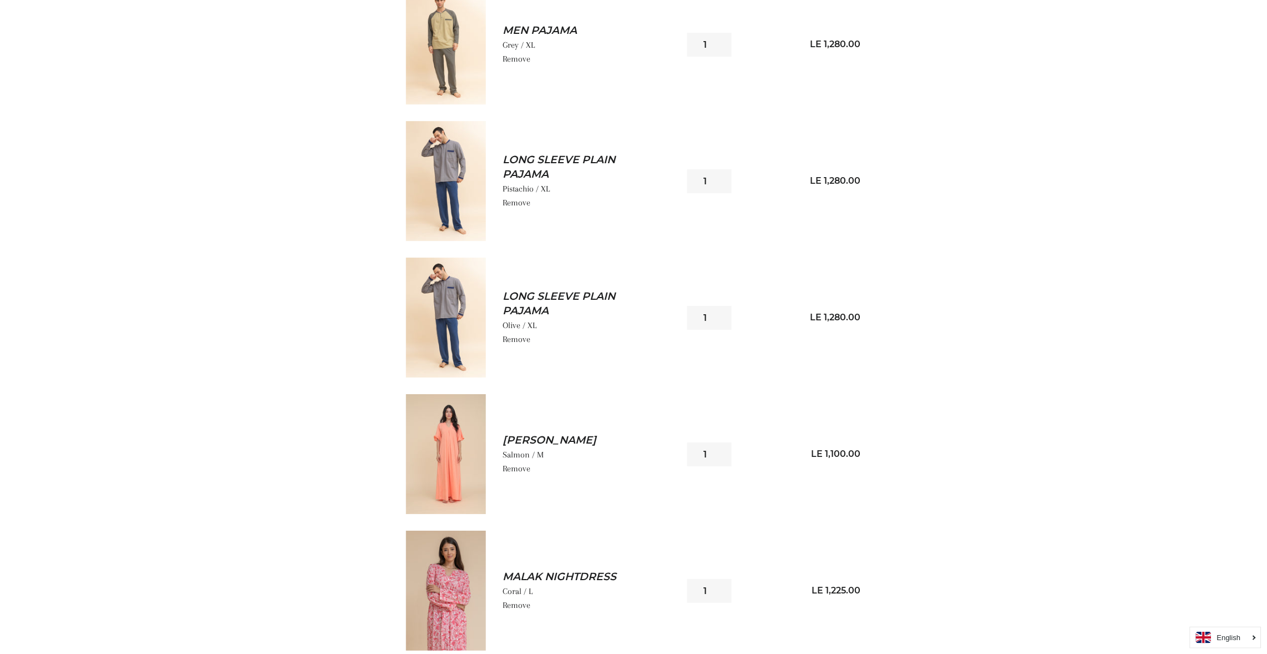  What do you see at coordinates (591, 454) in the screenshot?
I see `p: Salmon / M` at bounding box center [591, 454].